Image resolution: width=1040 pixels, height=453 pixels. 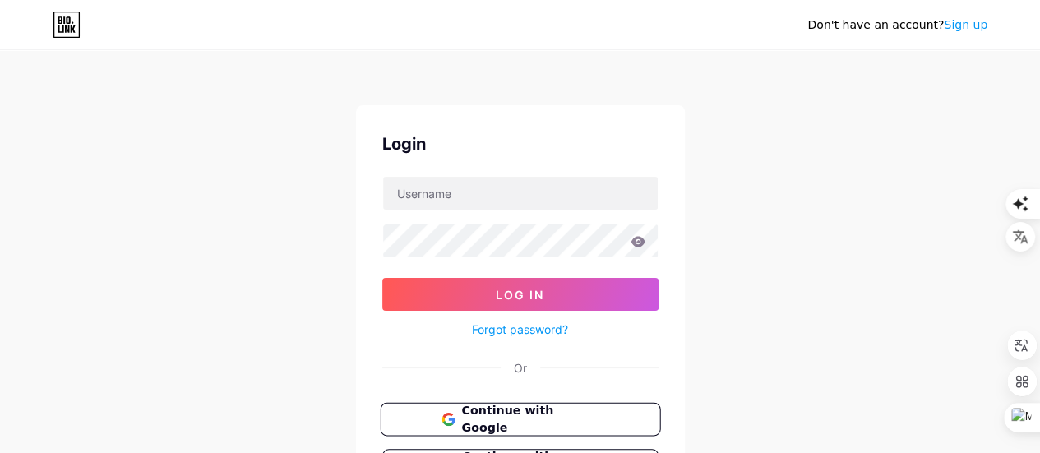 I want to click on span: Continue with Google, so click(x=529, y=419).